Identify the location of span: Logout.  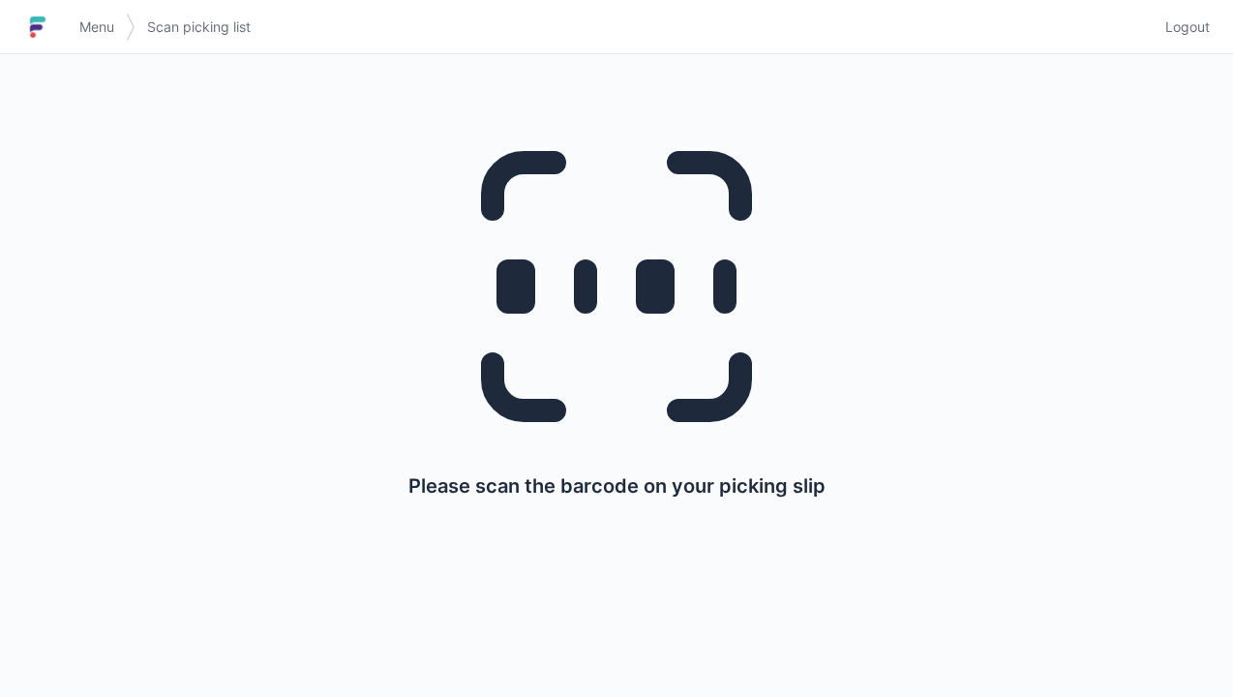
(1188, 27).